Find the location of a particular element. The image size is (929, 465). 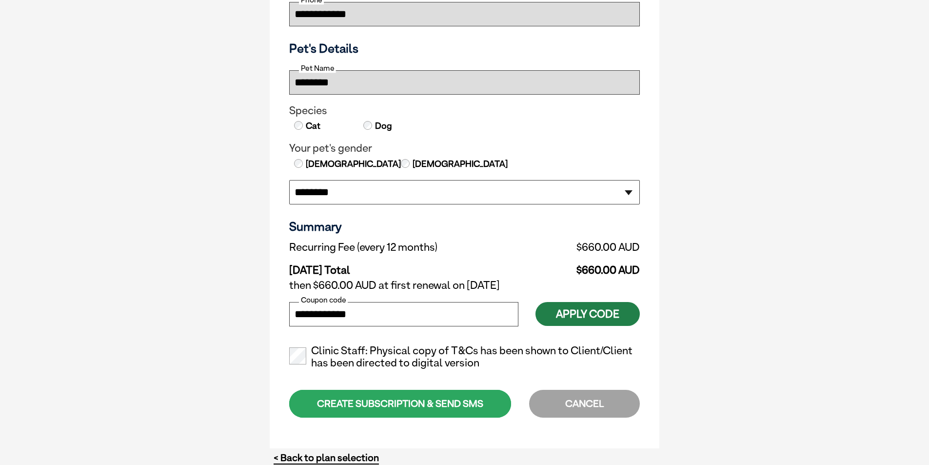

a: < Back to plan selection is located at coordinates (326, 458).